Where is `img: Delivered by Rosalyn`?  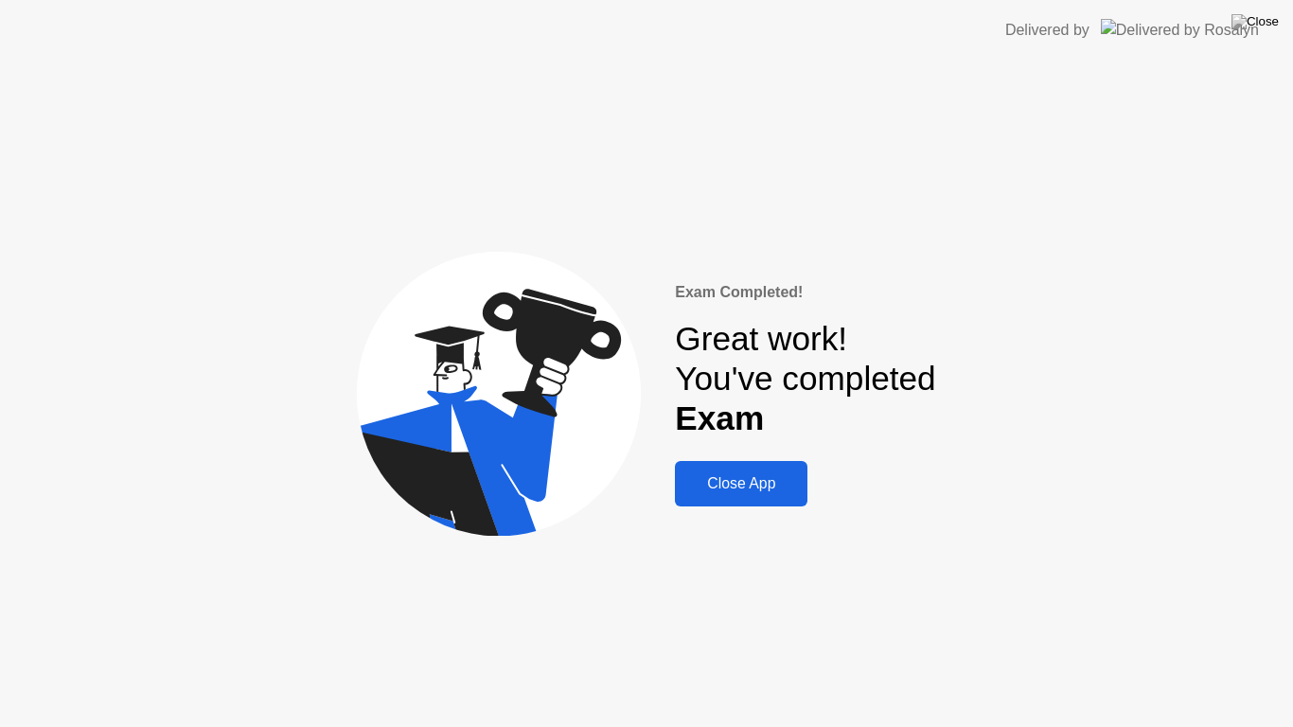 img: Delivered by Rosalyn is located at coordinates (1180, 29).